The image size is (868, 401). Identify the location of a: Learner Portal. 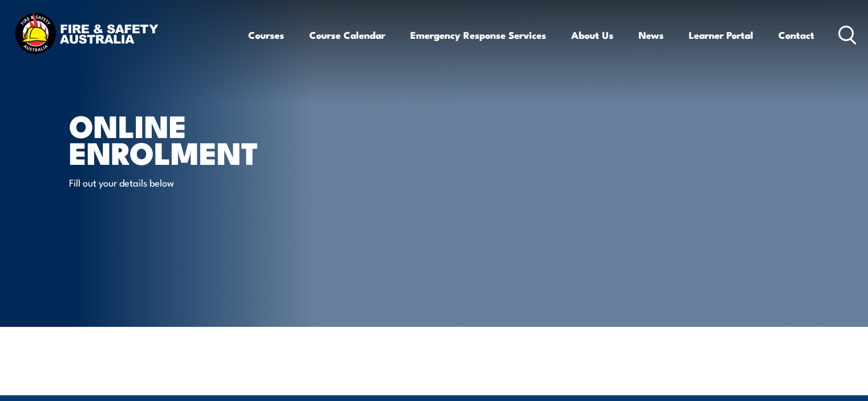
(721, 35).